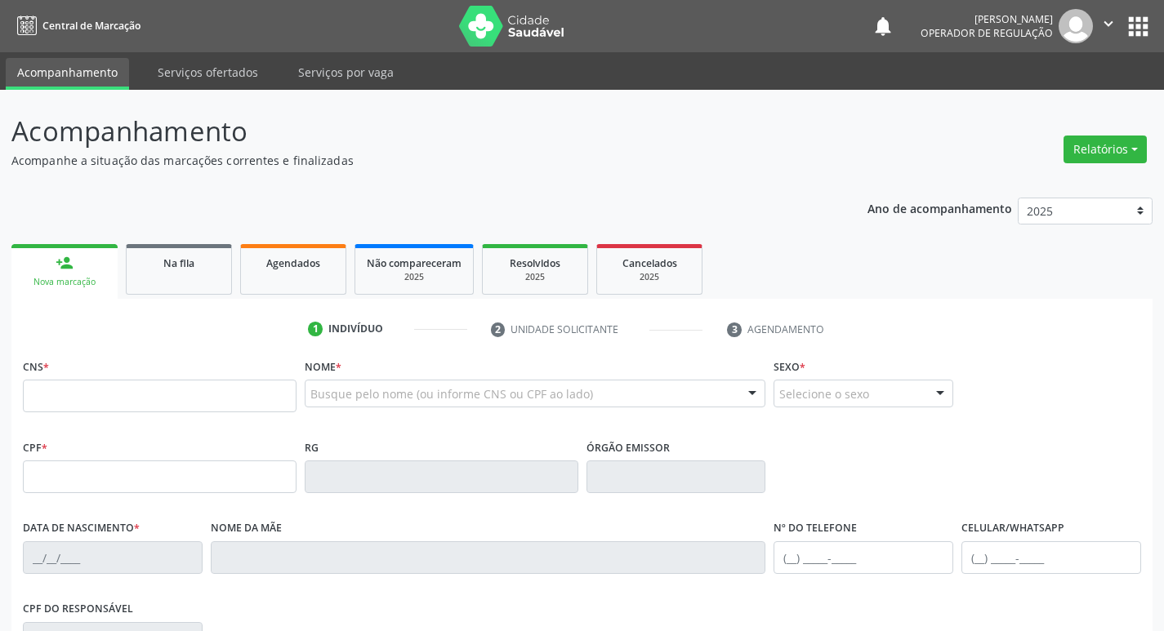 The image size is (1164, 631). Describe the element at coordinates (414, 263) in the screenshot. I see `span: Não compareceram` at that location.